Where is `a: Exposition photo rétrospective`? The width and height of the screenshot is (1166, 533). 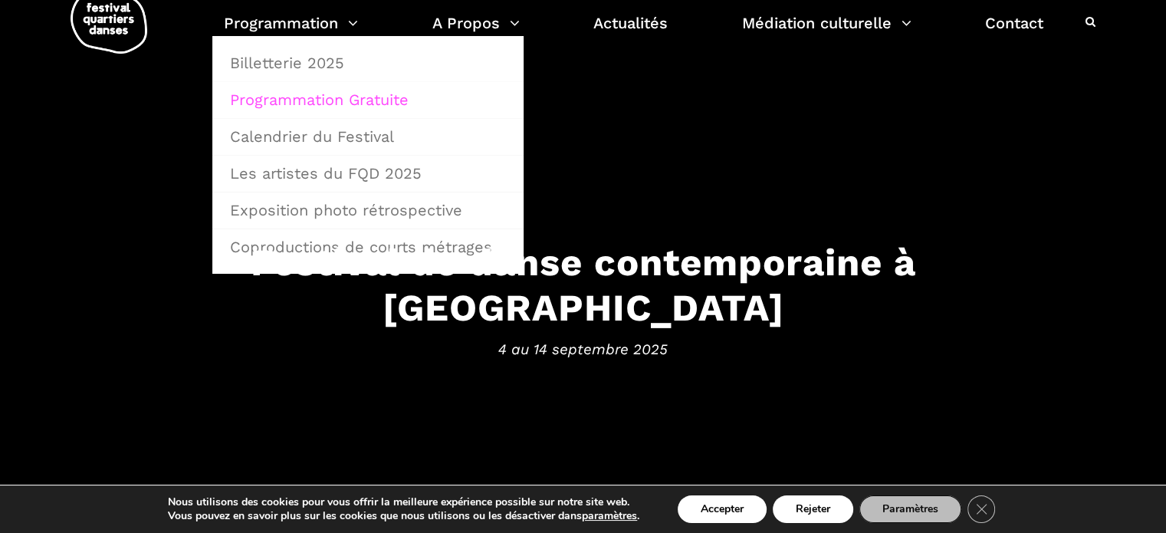 a: Exposition photo rétrospective is located at coordinates (368, 210).